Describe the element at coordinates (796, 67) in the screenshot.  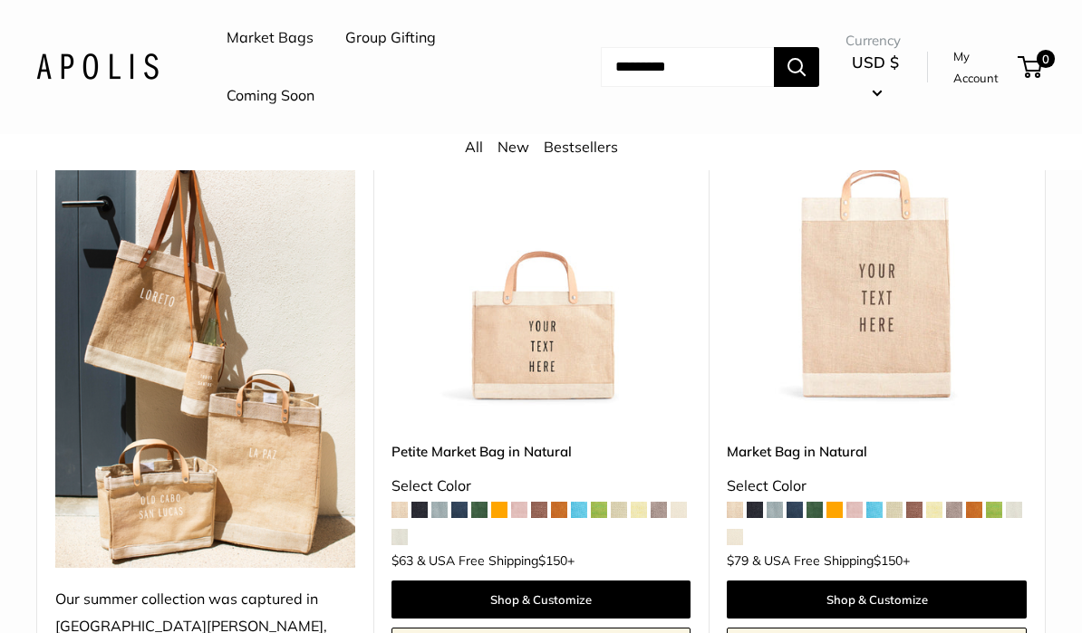
I see `button: Search` at that location.